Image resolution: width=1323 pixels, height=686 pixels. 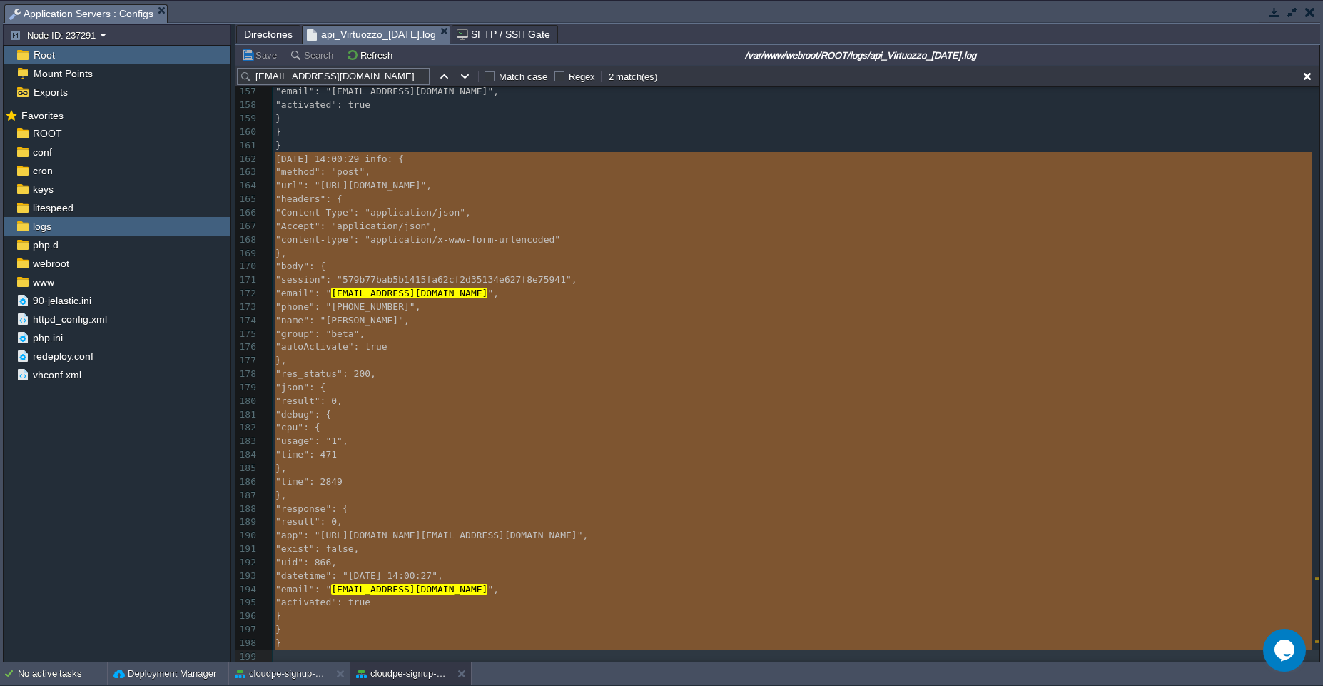 I want to click on div: 184, so click(x=248, y=455).